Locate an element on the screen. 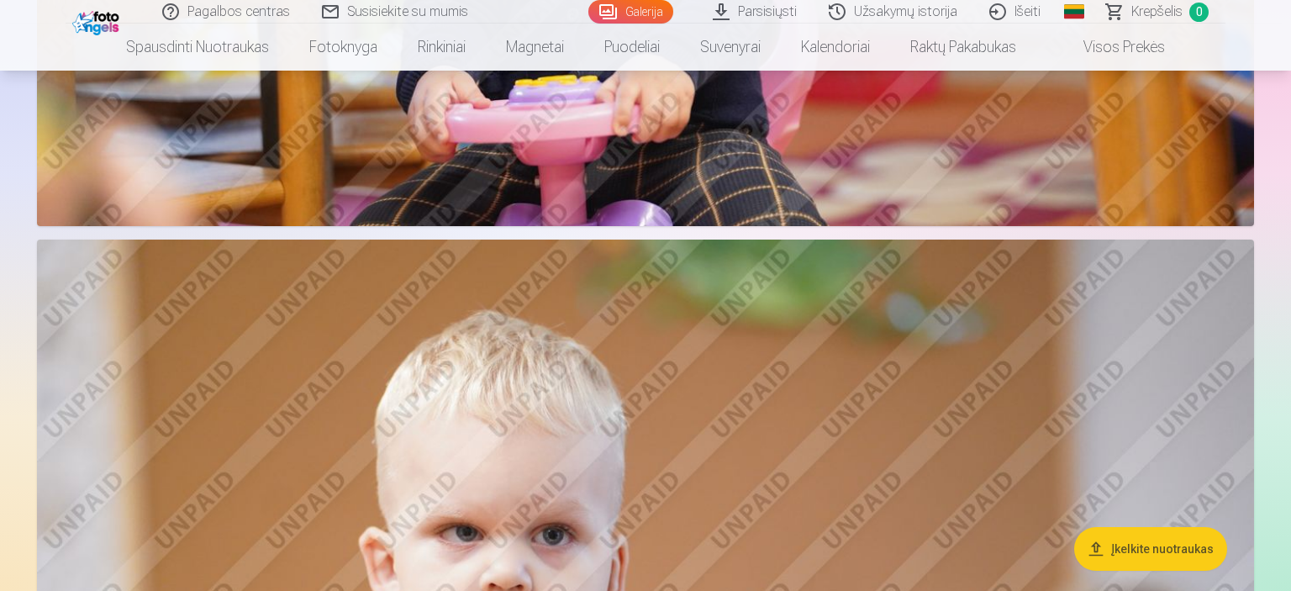  span: Krepšelis is located at coordinates (1157, 12).